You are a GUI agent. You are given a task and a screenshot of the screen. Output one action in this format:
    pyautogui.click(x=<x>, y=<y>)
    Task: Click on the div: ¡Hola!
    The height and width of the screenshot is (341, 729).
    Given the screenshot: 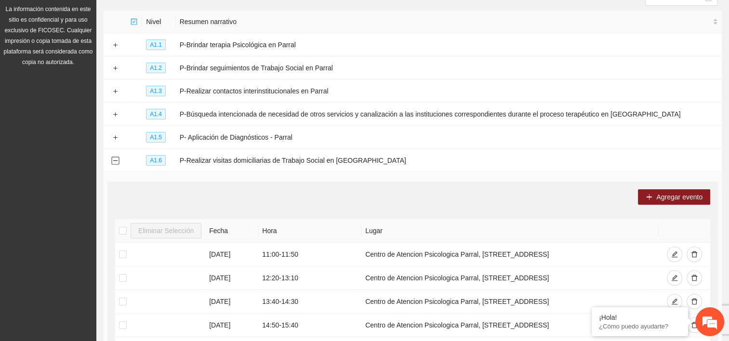 What is the action you would take?
    pyautogui.click(x=640, y=318)
    